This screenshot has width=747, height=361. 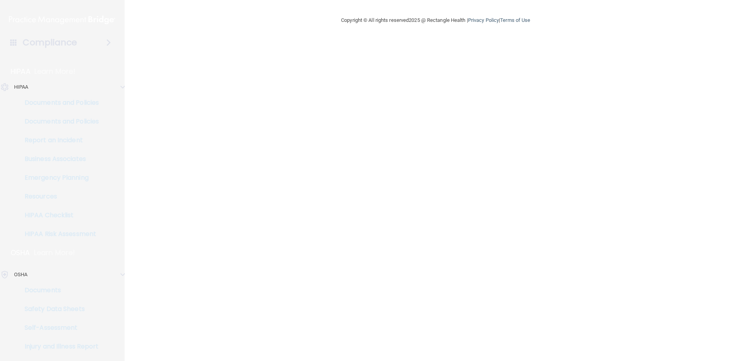 What do you see at coordinates (483, 20) in the screenshot?
I see `a: Privacy Policy` at bounding box center [483, 20].